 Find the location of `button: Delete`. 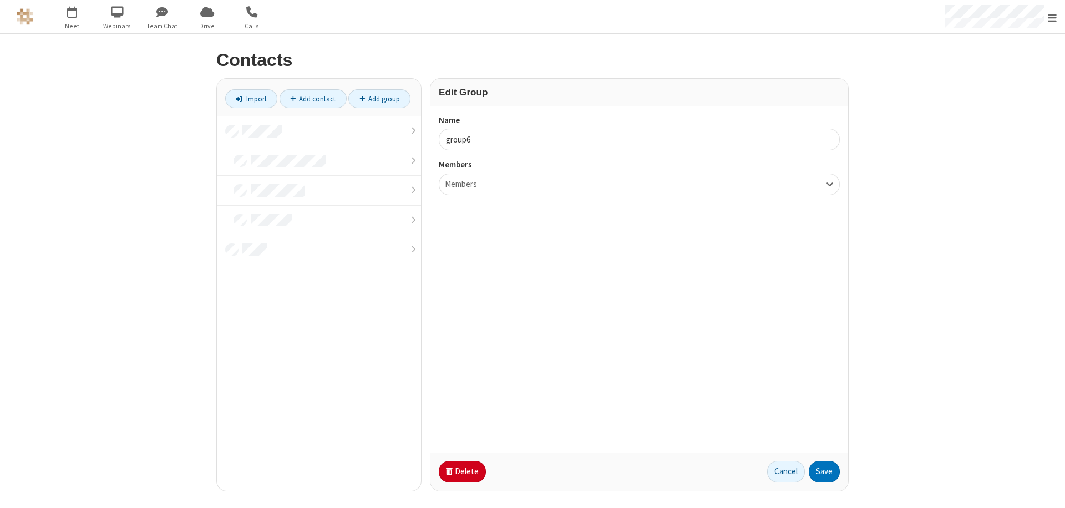

button: Delete is located at coordinates (462, 472).